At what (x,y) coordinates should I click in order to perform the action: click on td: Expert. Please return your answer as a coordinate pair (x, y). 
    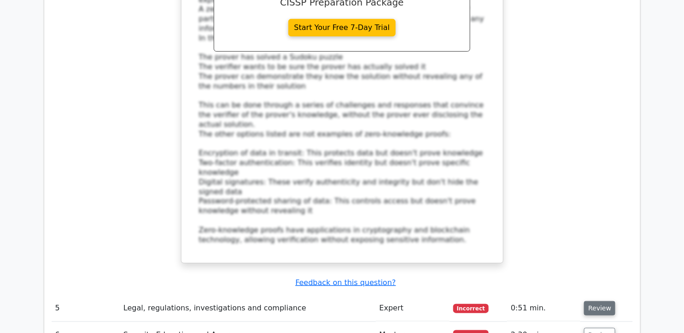
    Looking at the image, I should click on (413, 308).